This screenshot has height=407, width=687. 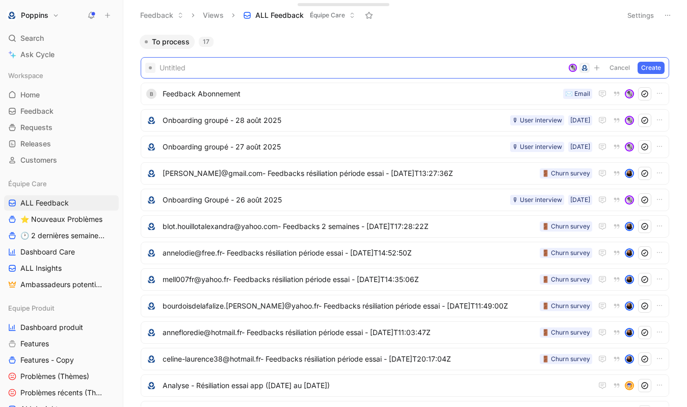 I want to click on span: Customers, so click(x=39, y=160).